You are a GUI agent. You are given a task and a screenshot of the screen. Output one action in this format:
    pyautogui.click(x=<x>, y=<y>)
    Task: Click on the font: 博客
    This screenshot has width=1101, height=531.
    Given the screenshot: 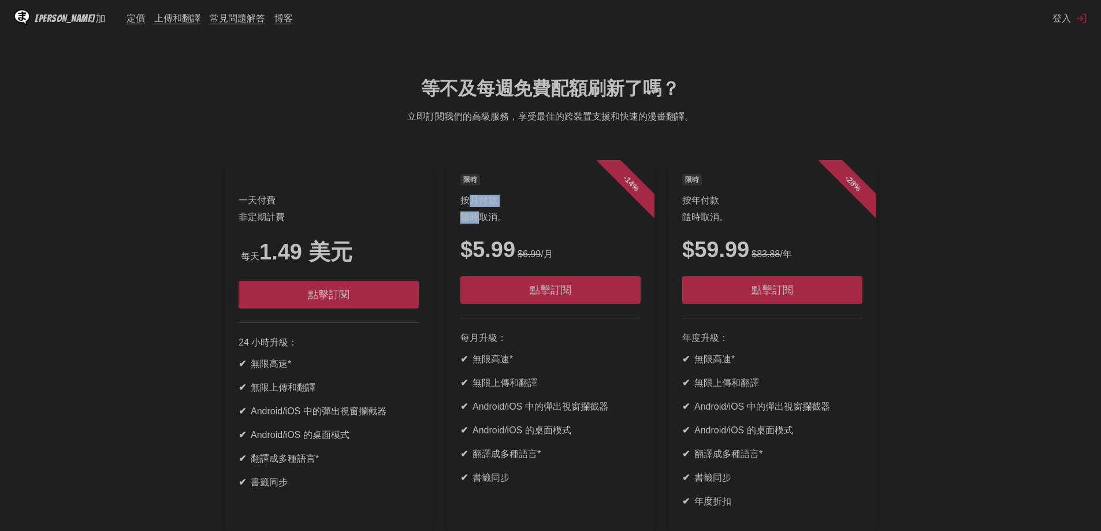 What is the action you would take?
    pyautogui.click(x=284, y=18)
    